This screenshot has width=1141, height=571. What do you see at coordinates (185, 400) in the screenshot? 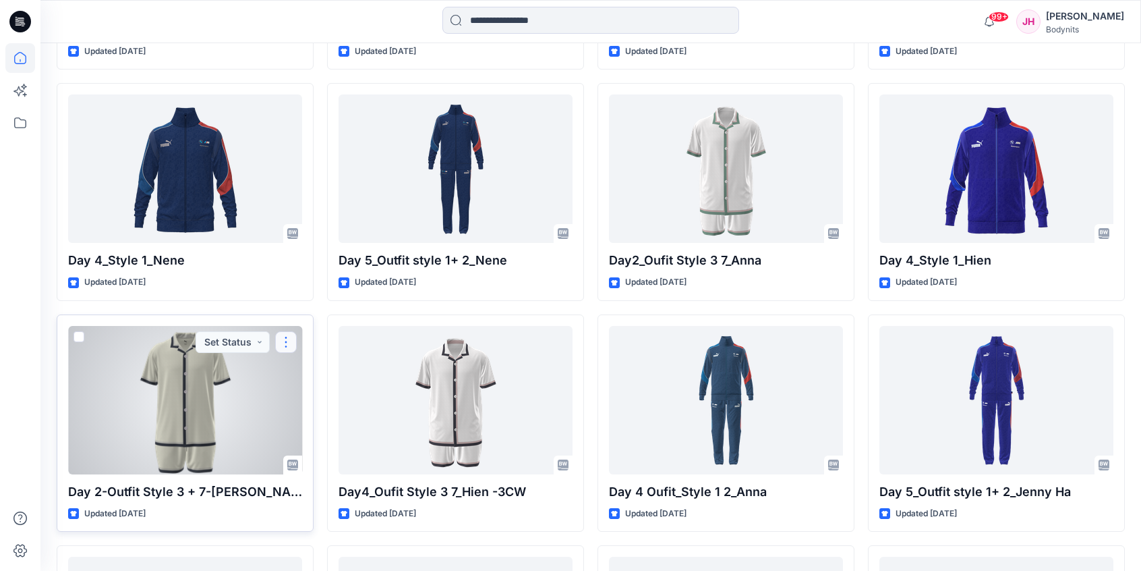
I see `a: Day 2-Outfit Style 3 + 7-Jenny Ha-colorways` at bounding box center [185, 400].